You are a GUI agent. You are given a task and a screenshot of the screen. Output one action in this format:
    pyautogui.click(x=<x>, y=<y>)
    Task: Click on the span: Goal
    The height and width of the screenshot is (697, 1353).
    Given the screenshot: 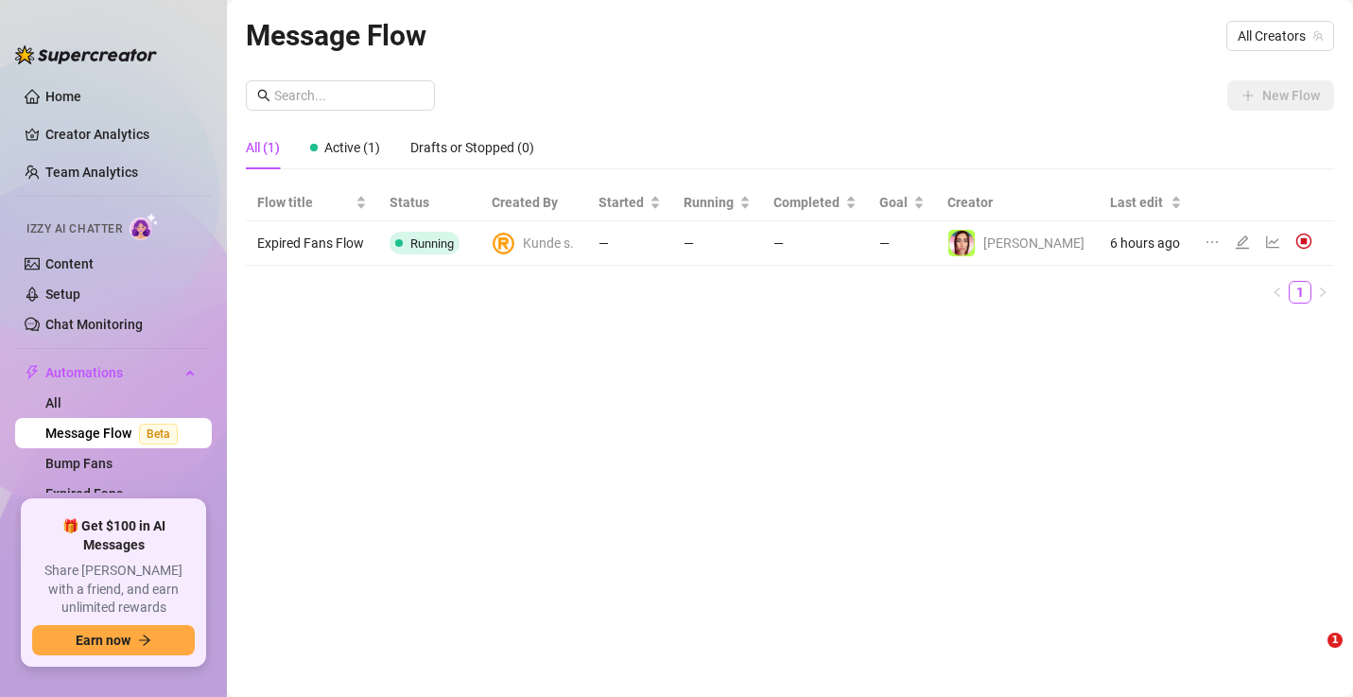 What is the action you would take?
    pyautogui.click(x=894, y=202)
    